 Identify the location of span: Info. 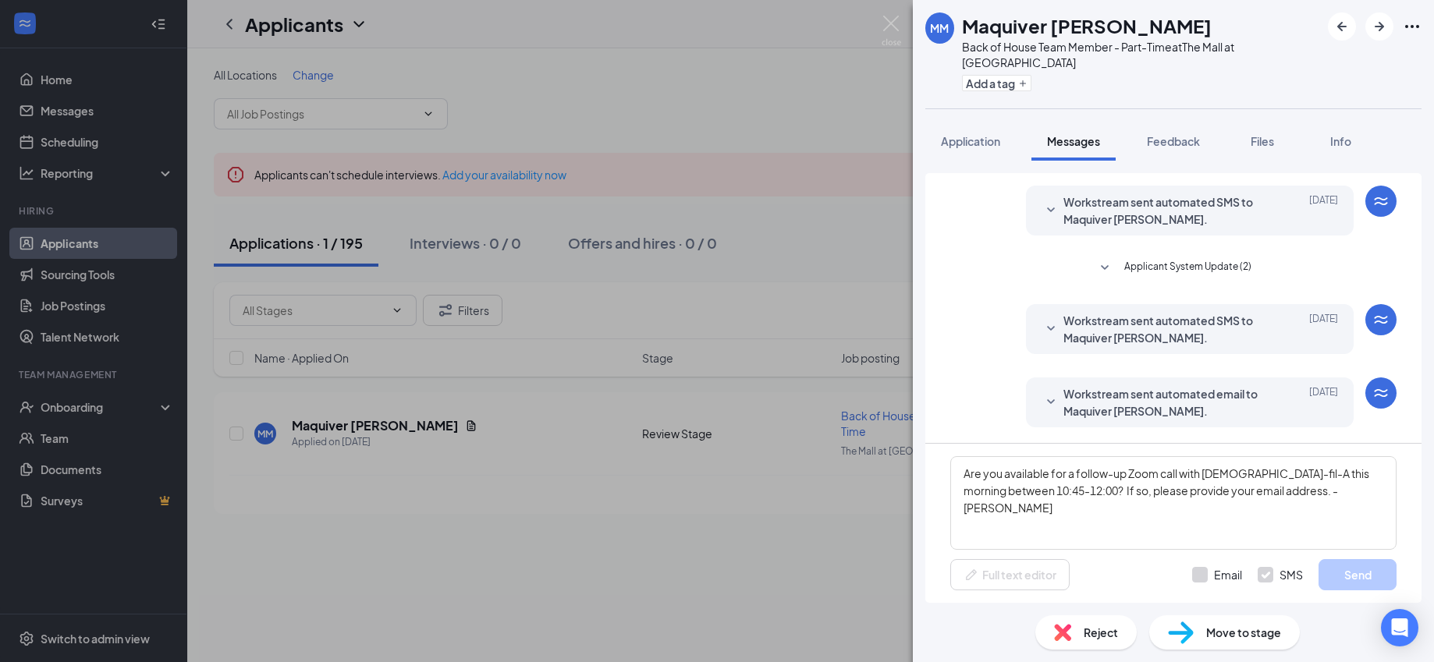
(1340, 141).